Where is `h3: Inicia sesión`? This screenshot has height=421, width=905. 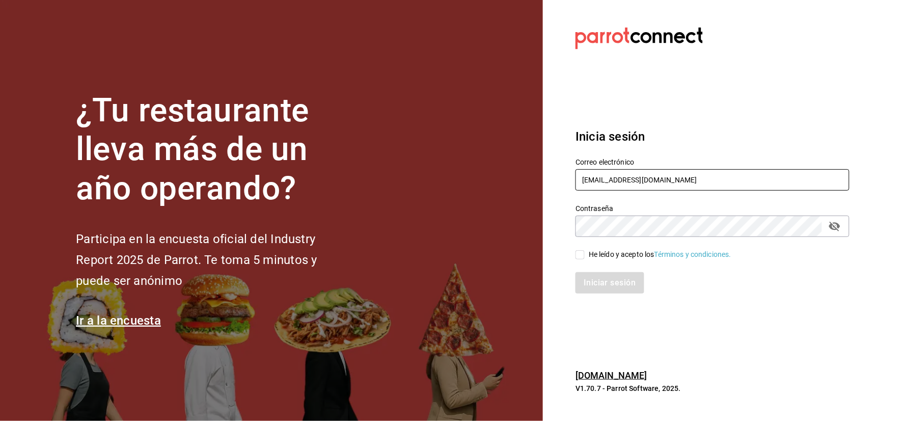
h3: Inicia sesión is located at coordinates (713, 137).